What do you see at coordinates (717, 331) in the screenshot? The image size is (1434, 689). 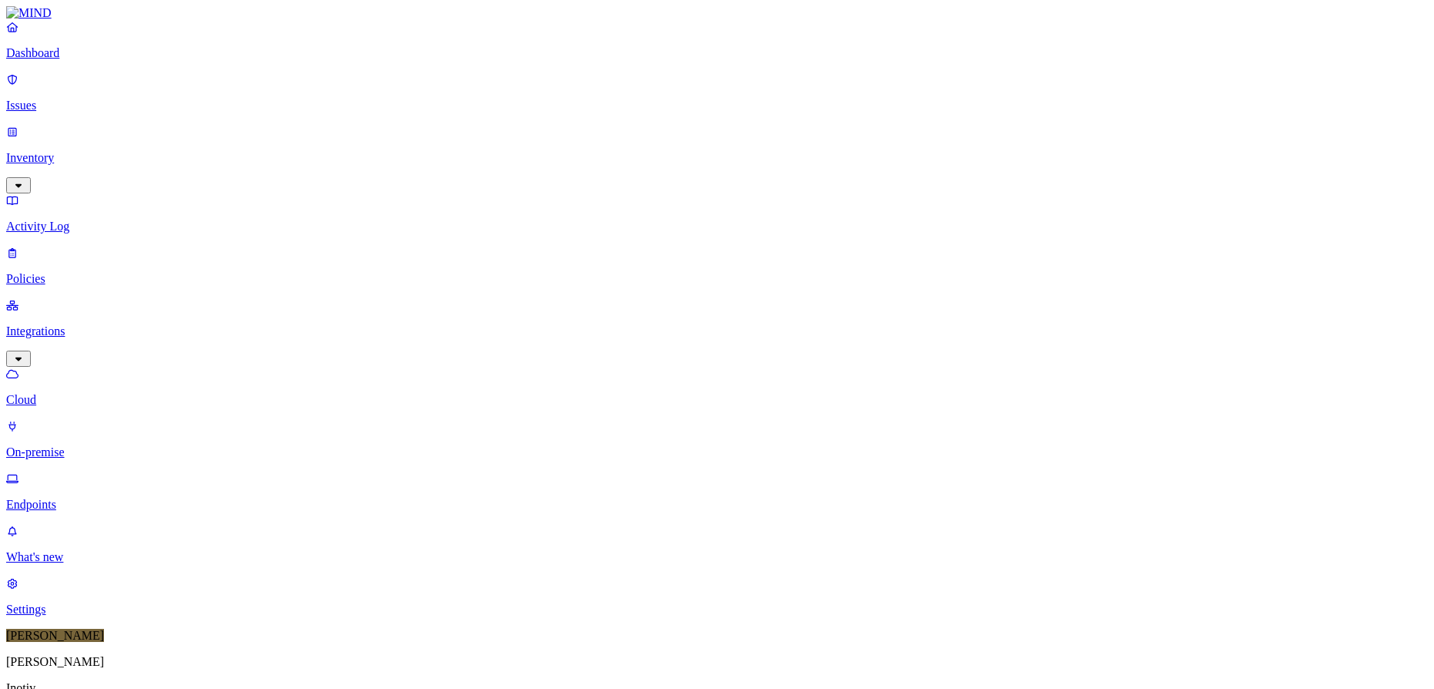 I see `a: Integrations` at bounding box center [717, 331].